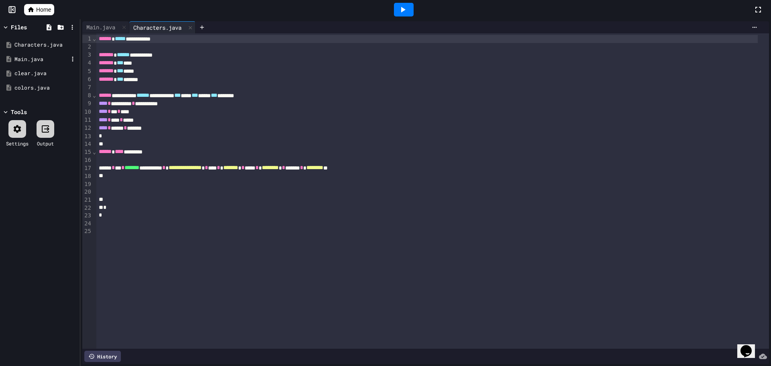 Image resolution: width=771 pixels, height=366 pixels. What do you see at coordinates (87, 200) in the screenshot?
I see `div: 21` at bounding box center [87, 200].